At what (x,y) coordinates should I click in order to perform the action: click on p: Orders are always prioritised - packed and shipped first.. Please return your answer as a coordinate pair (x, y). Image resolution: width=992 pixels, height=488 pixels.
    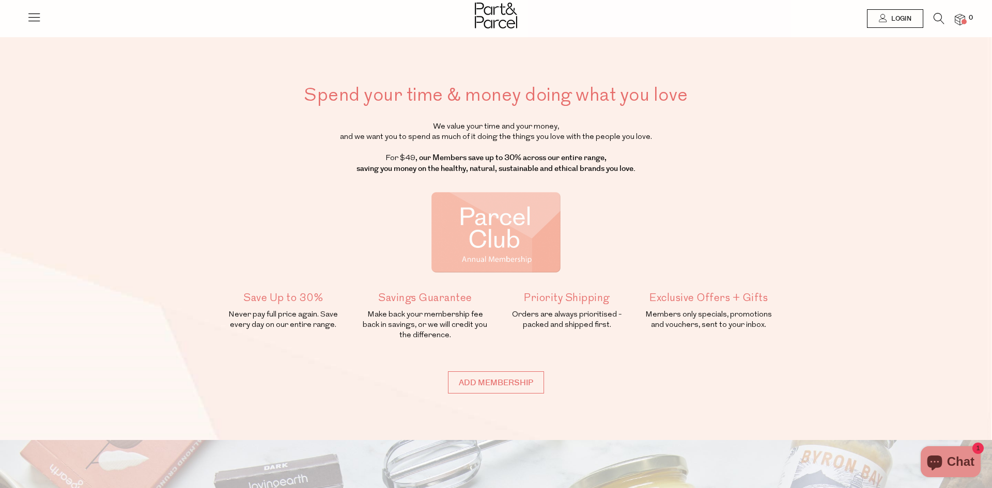
    Looking at the image, I should click on (567, 320).